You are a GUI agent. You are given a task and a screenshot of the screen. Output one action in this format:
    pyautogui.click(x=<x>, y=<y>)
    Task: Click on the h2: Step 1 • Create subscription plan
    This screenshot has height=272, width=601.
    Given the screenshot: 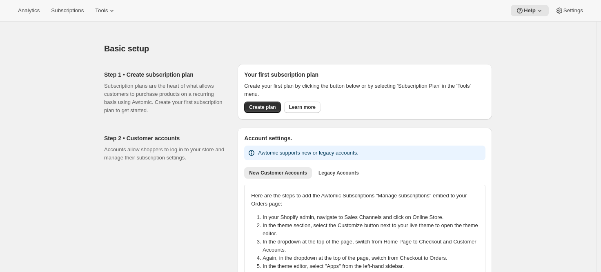 What is the action you would take?
    pyautogui.click(x=164, y=75)
    